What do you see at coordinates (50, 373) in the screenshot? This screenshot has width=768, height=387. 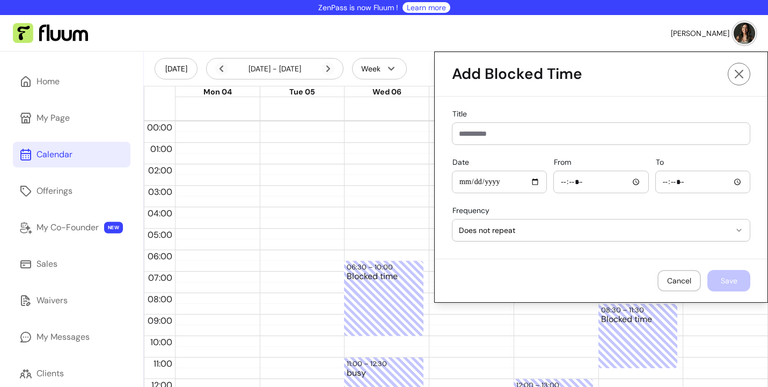 I see `div: Clients` at bounding box center [50, 373].